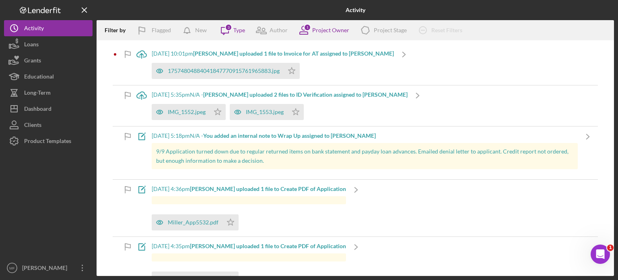  Describe the element at coordinates (226, 71) in the screenshot. I see `button: 17574804884041847770915761965883.jpg` at that location.